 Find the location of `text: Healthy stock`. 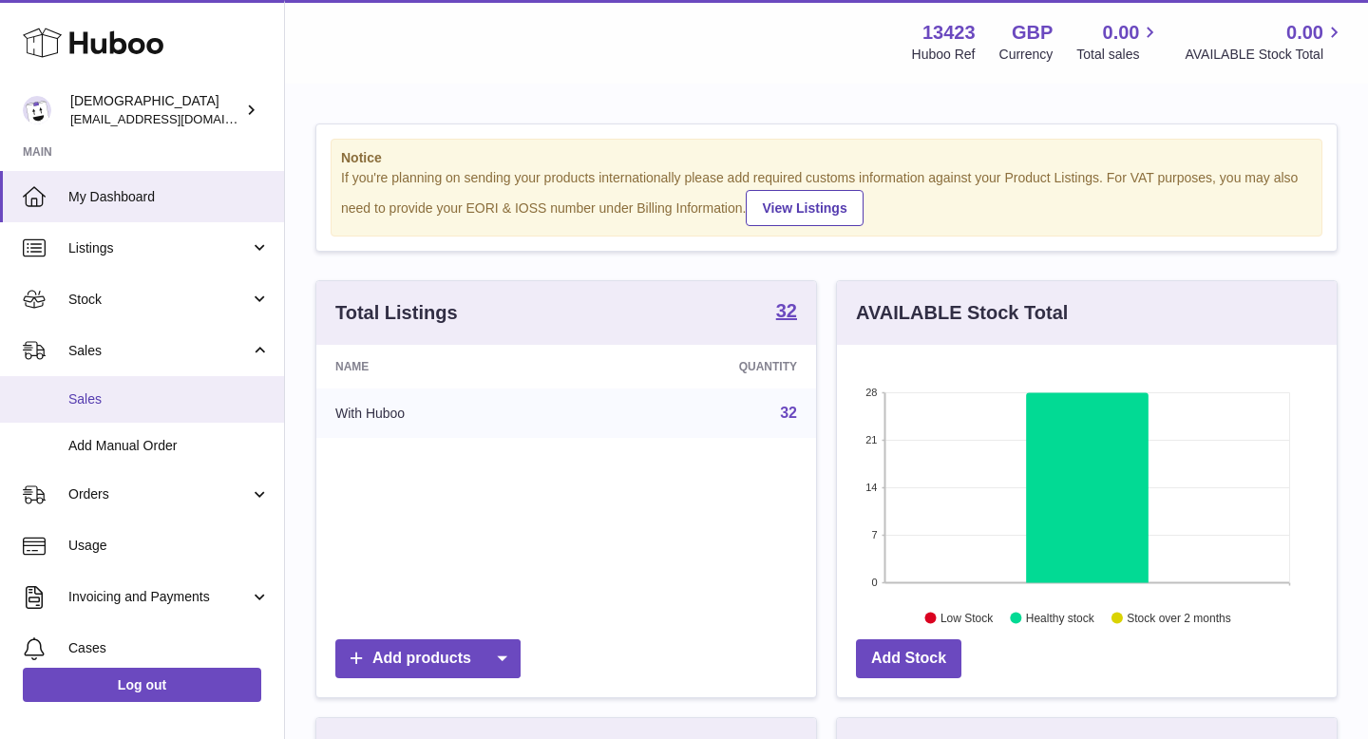

text: Healthy stock is located at coordinates (1060, 618).